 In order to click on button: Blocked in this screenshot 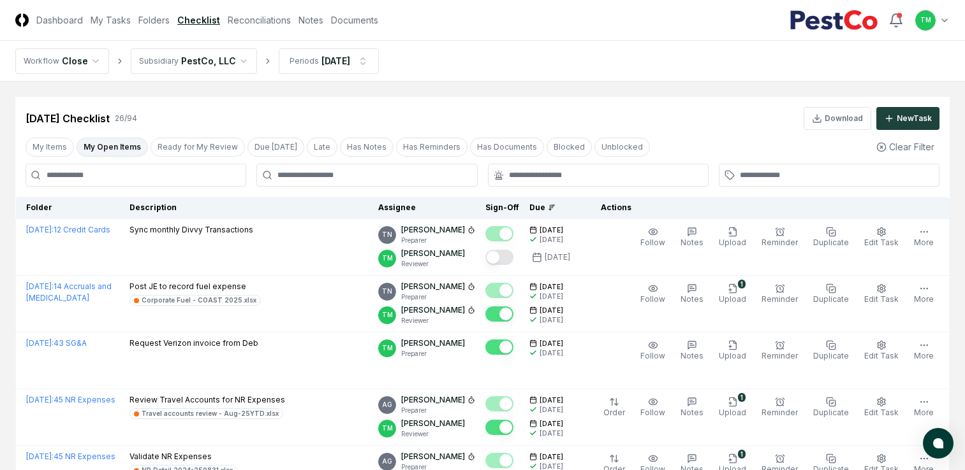, I will do `click(569, 147)`.